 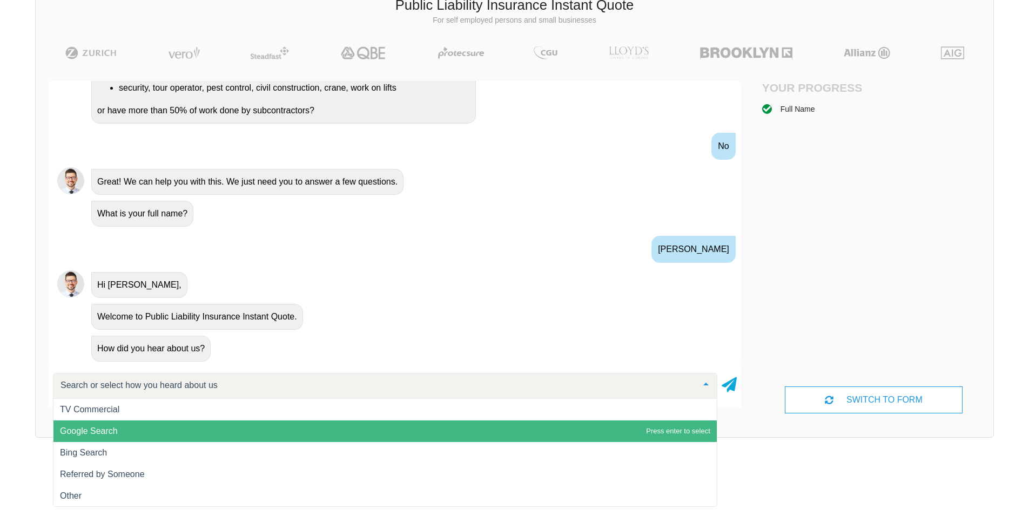 What do you see at coordinates (83, 453) in the screenshot?
I see `span: Bing Search` at bounding box center [83, 453].